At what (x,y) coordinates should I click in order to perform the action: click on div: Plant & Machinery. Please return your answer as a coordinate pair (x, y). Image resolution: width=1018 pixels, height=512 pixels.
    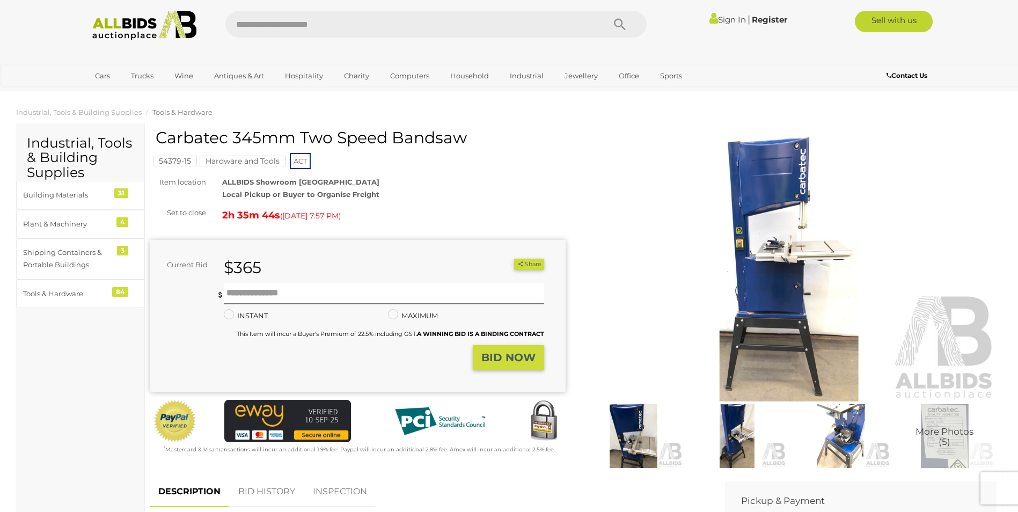
    Looking at the image, I should click on (67, 224).